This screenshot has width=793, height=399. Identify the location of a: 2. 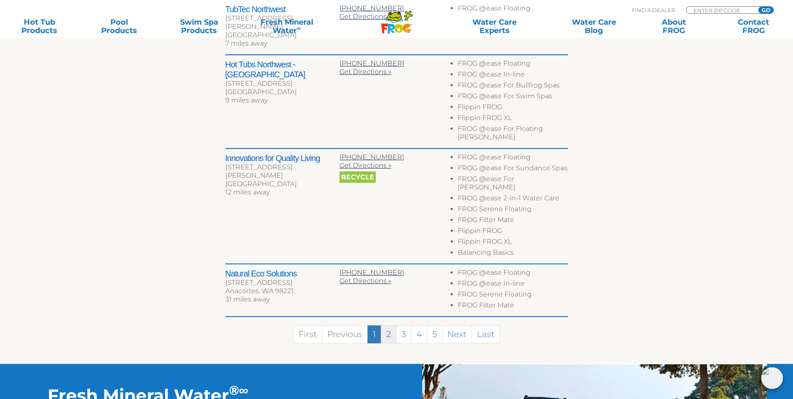
(388, 334).